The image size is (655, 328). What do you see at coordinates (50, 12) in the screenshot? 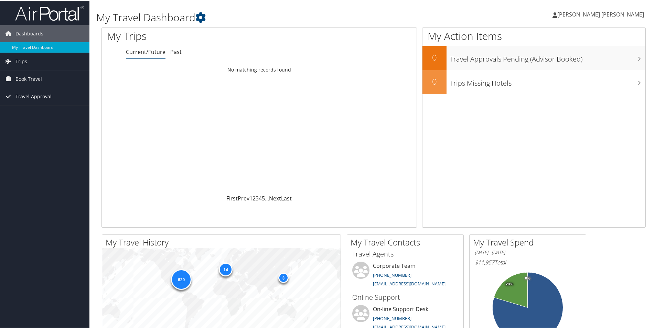
I see `img: airportal-logo.png` at bounding box center [50, 12].